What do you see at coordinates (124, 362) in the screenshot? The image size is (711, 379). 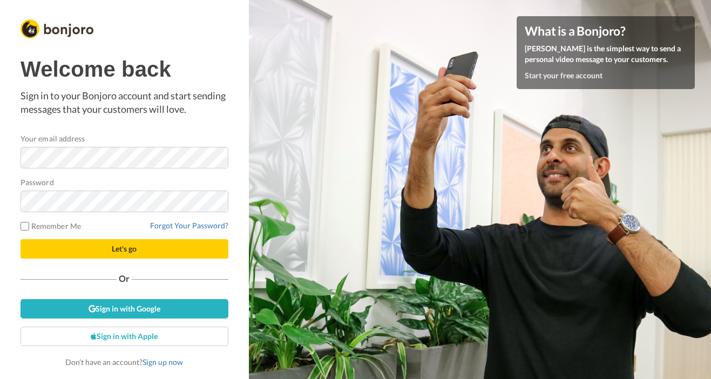 I see `span: Don’t have an account?` at bounding box center [124, 362].